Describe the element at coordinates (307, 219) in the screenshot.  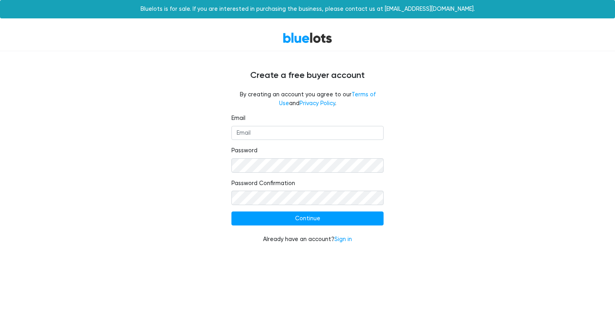
I see `input: Continue` at that location.